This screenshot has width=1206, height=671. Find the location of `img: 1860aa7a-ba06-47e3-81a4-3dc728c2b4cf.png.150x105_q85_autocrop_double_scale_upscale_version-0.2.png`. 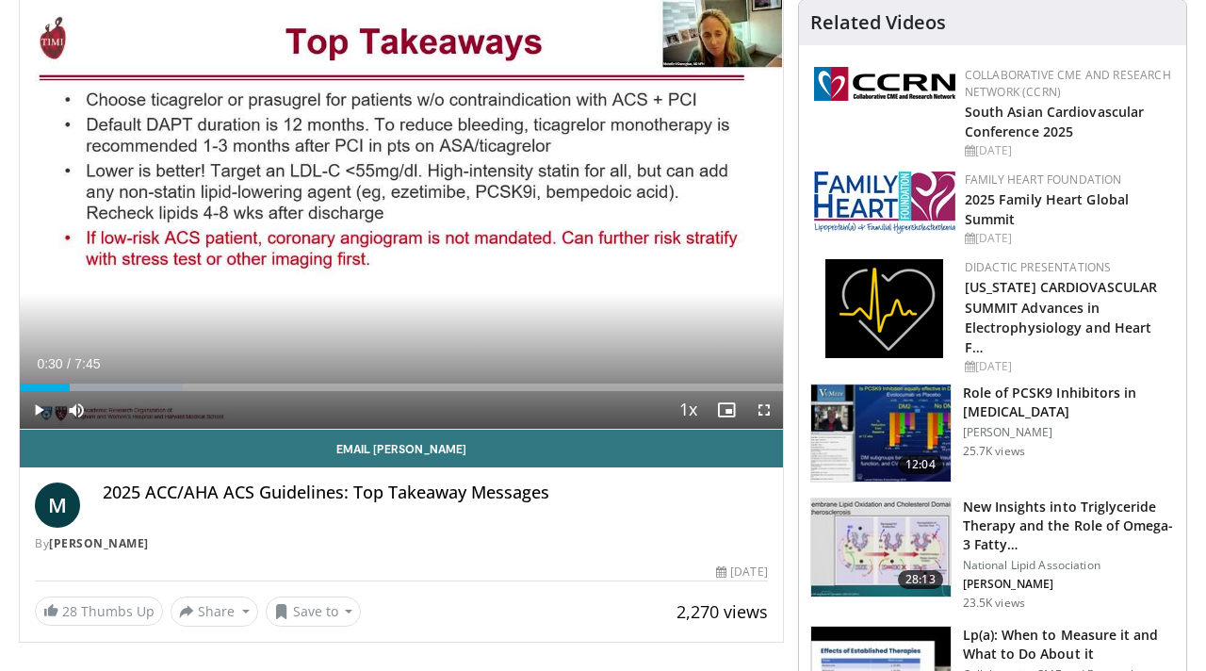

img: 1860aa7a-ba06-47e3-81a4-3dc728c2b4cf.png.150x105_q85_autocrop_double_scale_upscale_version-0.2.png is located at coordinates (884, 308).